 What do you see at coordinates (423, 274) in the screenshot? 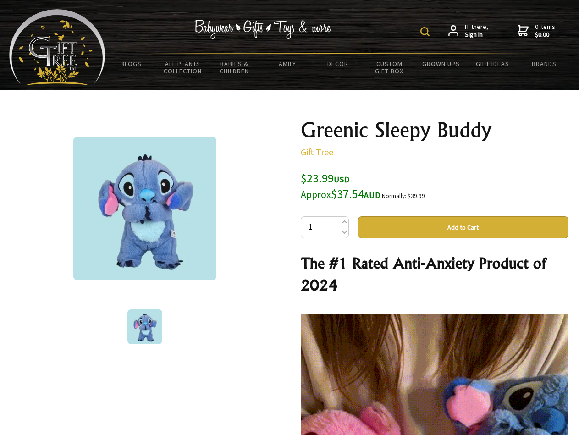
I see `strong: The #1 Rated Anti-Anxiety Product of 2024` at bounding box center [423, 274].